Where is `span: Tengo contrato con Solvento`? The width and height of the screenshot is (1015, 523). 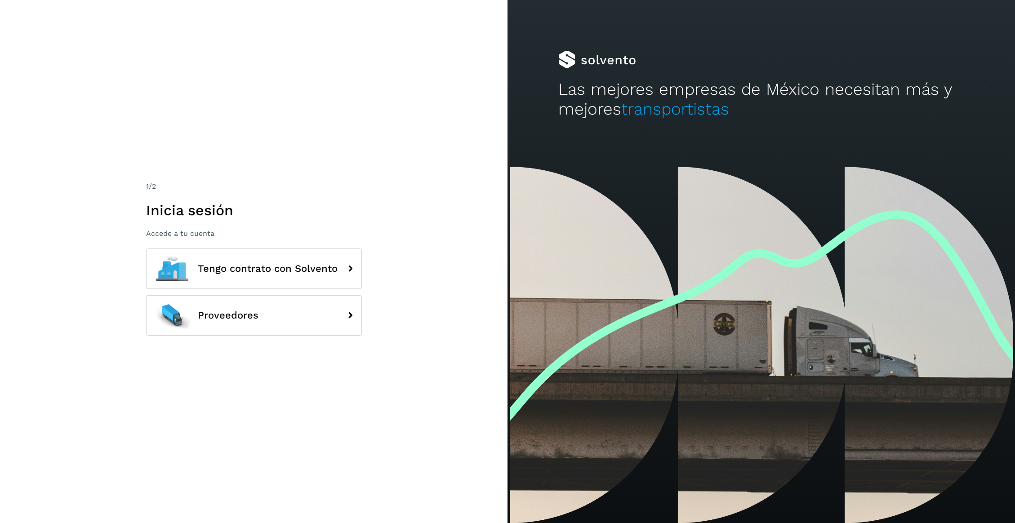 span: Tengo contrato con Solvento is located at coordinates (267, 269).